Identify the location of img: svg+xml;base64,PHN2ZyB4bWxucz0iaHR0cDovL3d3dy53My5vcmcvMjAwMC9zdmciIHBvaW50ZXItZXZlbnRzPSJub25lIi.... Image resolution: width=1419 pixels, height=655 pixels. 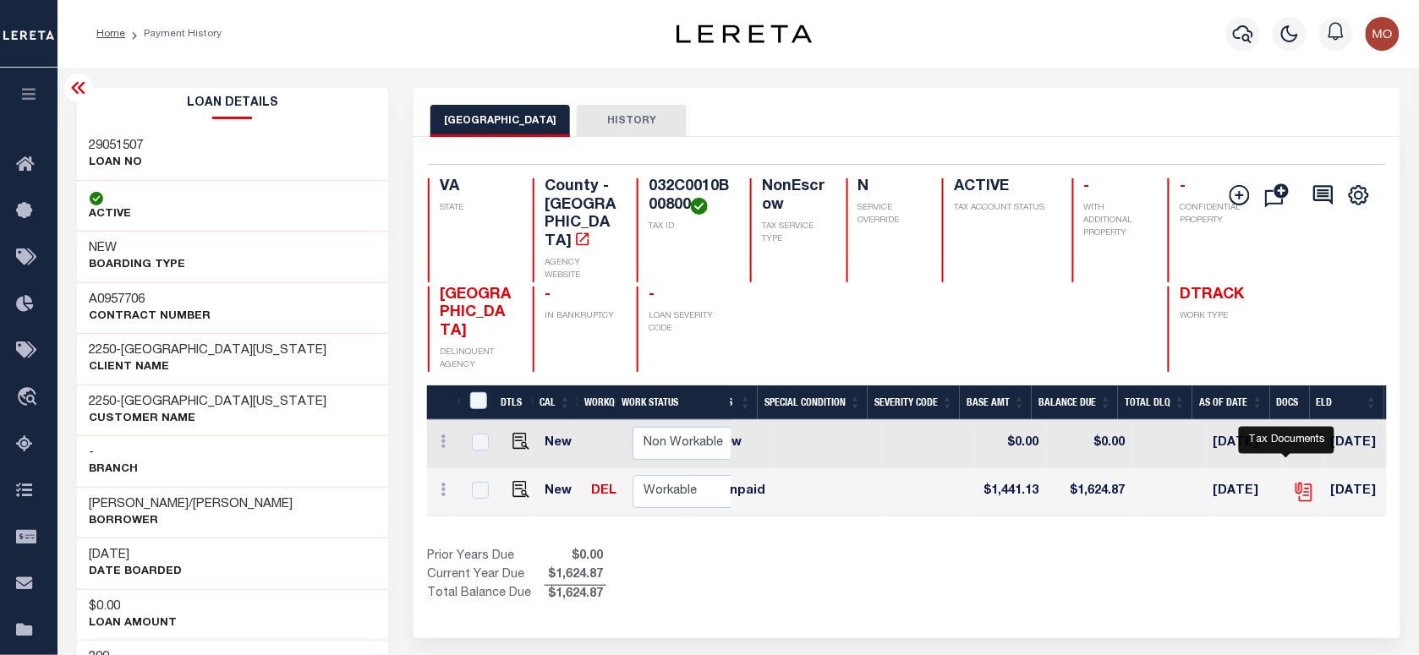
(1382, 34).